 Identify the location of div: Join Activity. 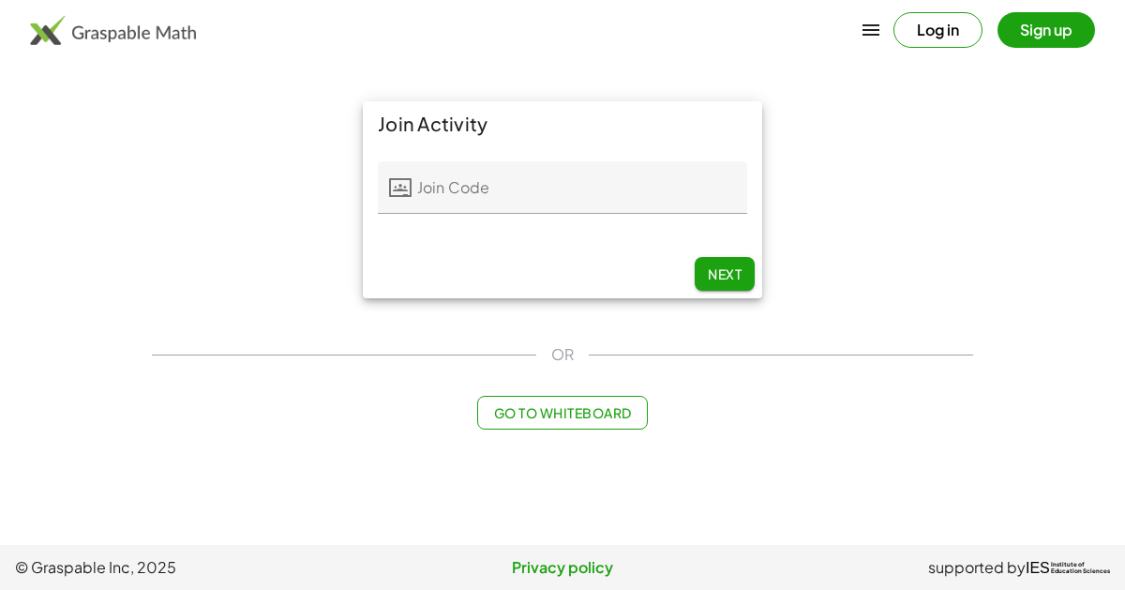
(562, 124).